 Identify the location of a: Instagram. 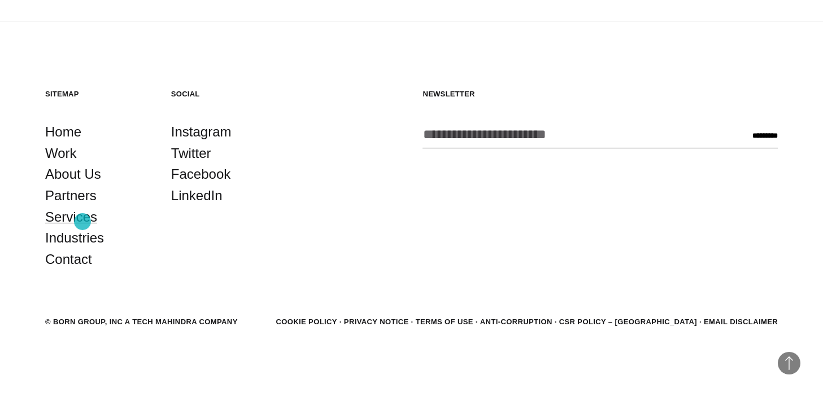
(201, 132).